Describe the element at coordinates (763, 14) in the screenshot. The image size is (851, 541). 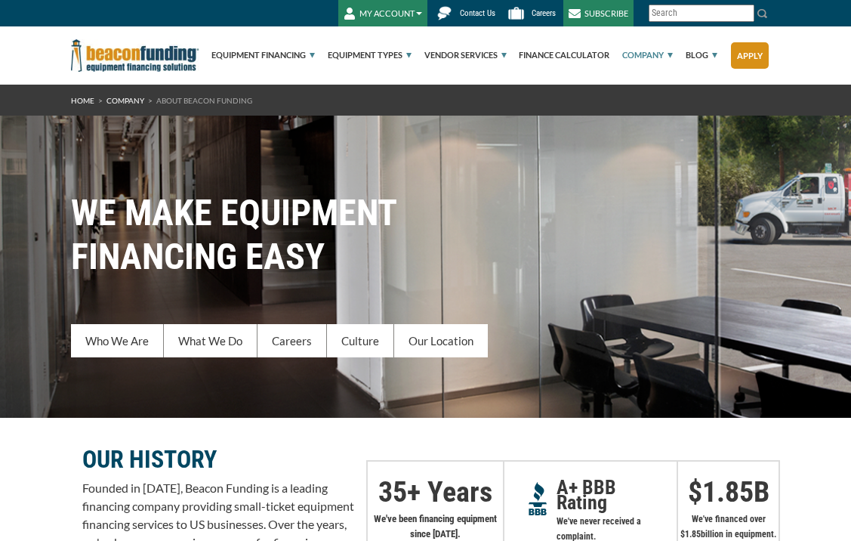
I see `img: Search` at that location.